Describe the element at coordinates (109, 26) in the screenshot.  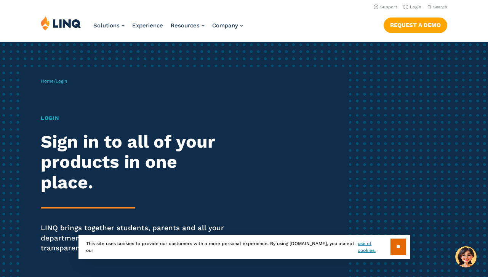
I see `a: Solutions` at that location.